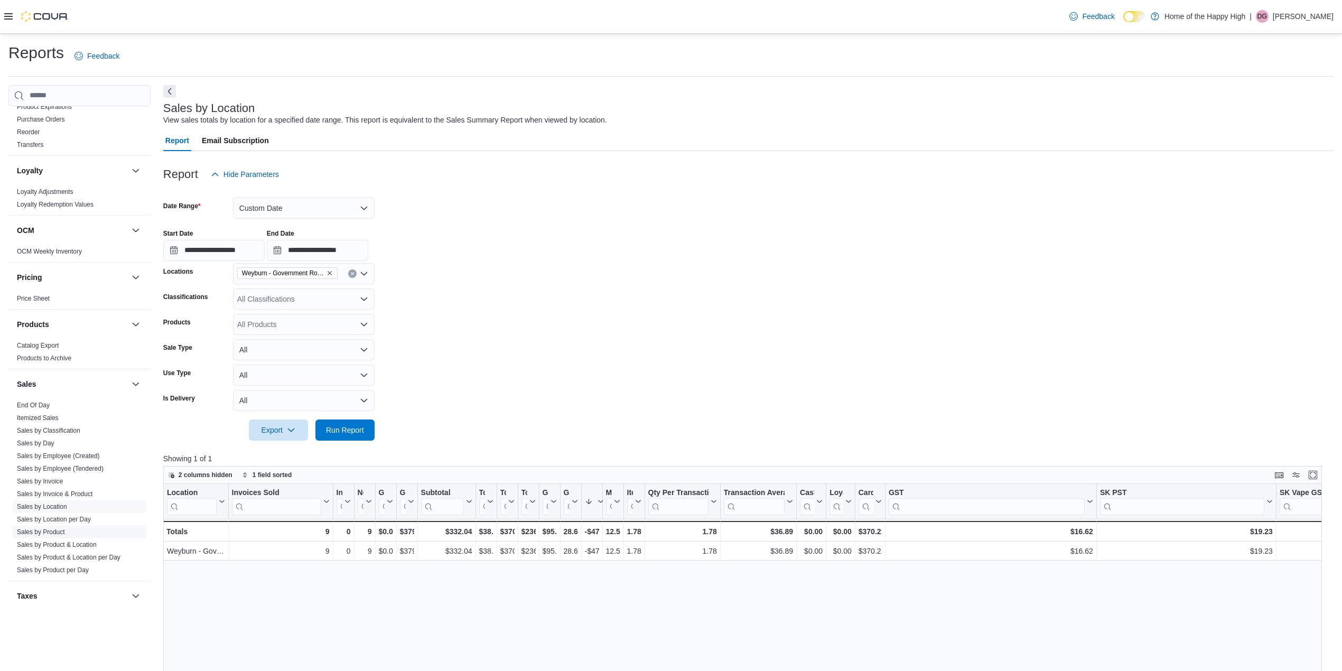  Describe the element at coordinates (57, 545) in the screenshot. I see `a: Sales by Product & Location` at that location.